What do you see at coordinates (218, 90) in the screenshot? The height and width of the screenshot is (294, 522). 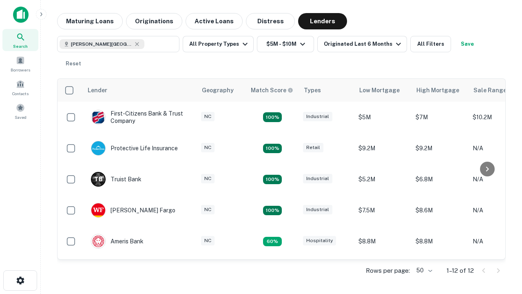 I see `div: Geography` at bounding box center [218, 90].